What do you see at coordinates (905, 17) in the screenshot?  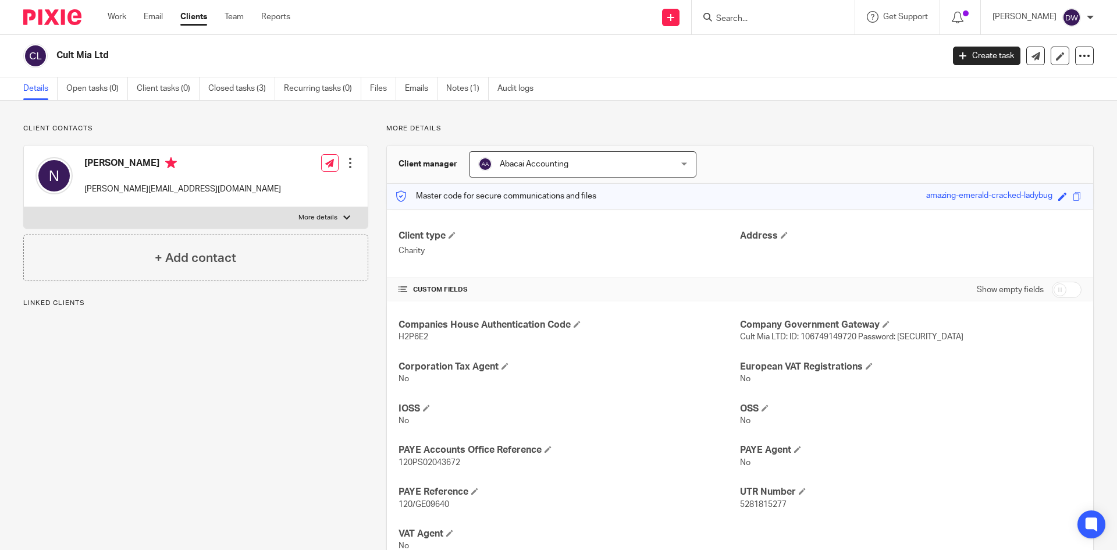 I see `span: Get Support` at bounding box center [905, 17].